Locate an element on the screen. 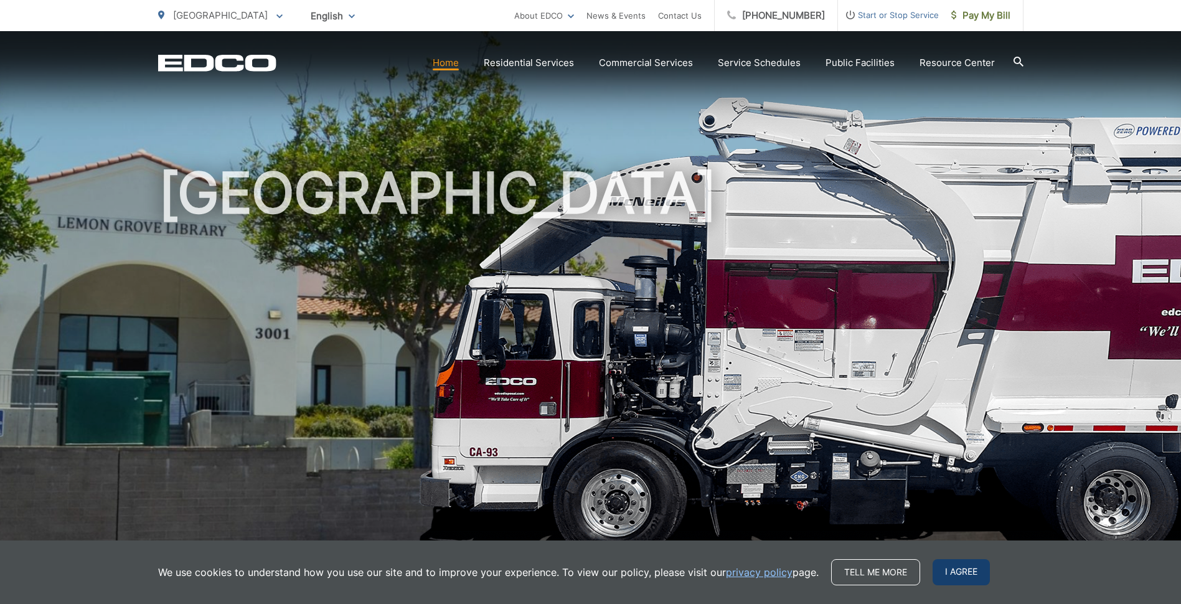 This screenshot has width=1181, height=604. a: privacy policy is located at coordinates (759, 572).